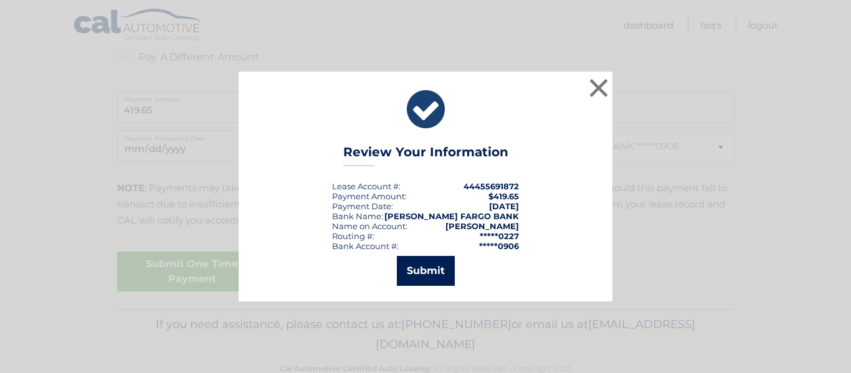 The height and width of the screenshot is (373, 851). I want to click on div: Lease Account #:, so click(366, 186).